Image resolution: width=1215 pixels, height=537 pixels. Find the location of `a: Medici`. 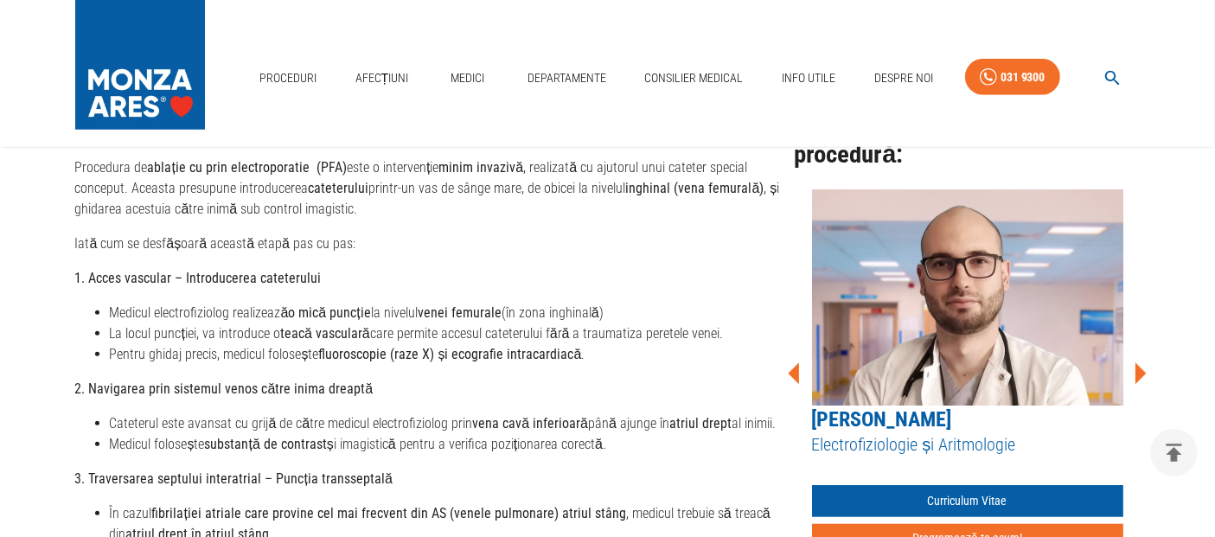

a: Medici is located at coordinates (468, 78).